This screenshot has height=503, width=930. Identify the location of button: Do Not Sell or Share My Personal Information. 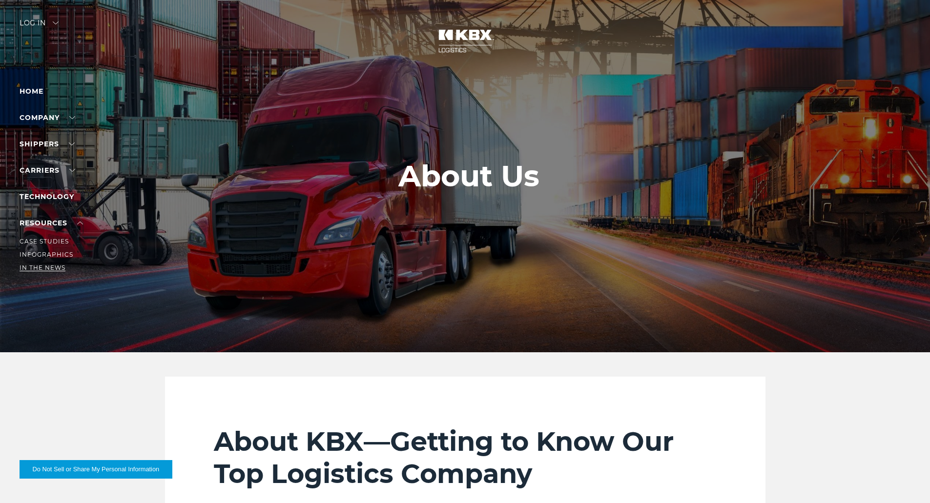
(96, 470).